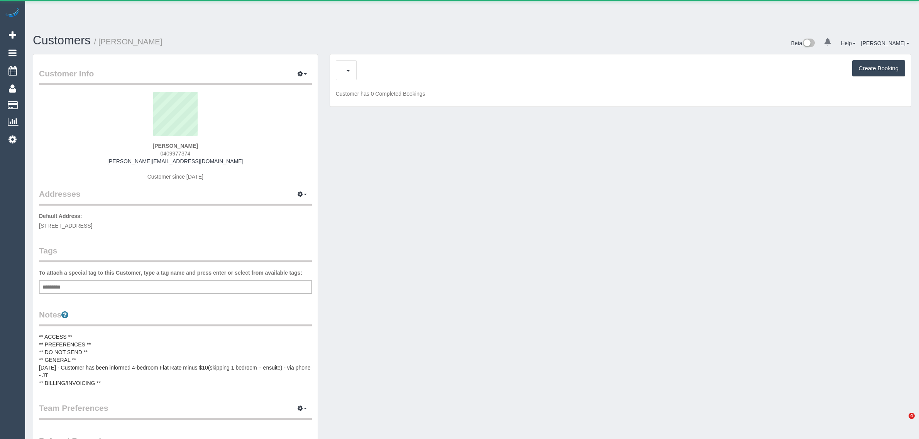 The image size is (919, 439). Describe the element at coordinates (175, 411) in the screenshot. I see `legend: Team Preferences` at that location.